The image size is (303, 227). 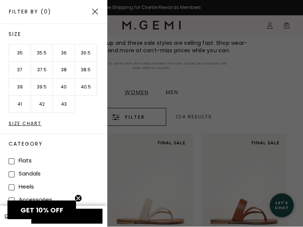 I want to click on li: 36.5, so click(x=86, y=53).